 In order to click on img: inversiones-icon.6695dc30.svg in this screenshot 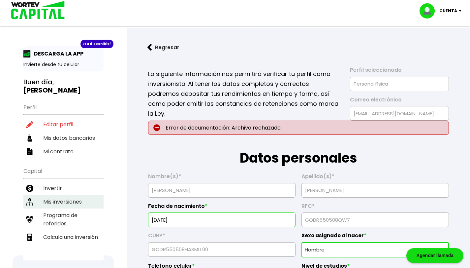, I will do `click(30, 202)`.